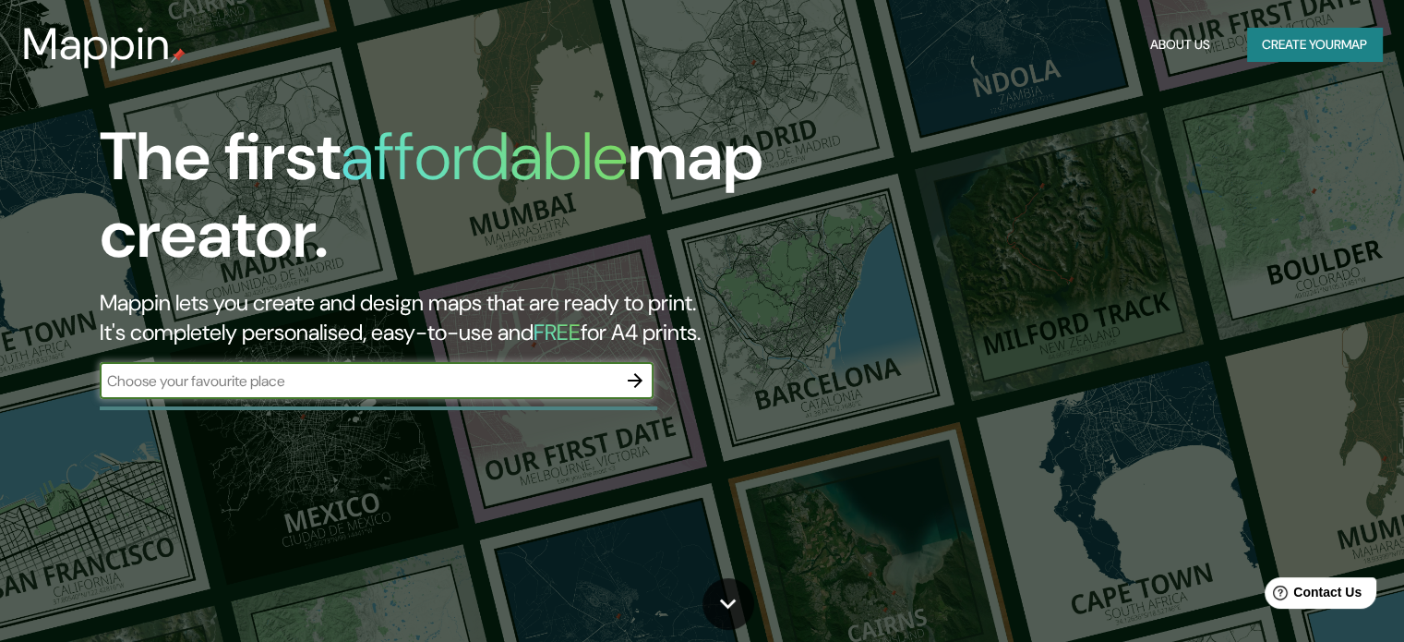 This screenshot has height=642, width=1404. I want to click on img: mappin-pin, so click(178, 55).